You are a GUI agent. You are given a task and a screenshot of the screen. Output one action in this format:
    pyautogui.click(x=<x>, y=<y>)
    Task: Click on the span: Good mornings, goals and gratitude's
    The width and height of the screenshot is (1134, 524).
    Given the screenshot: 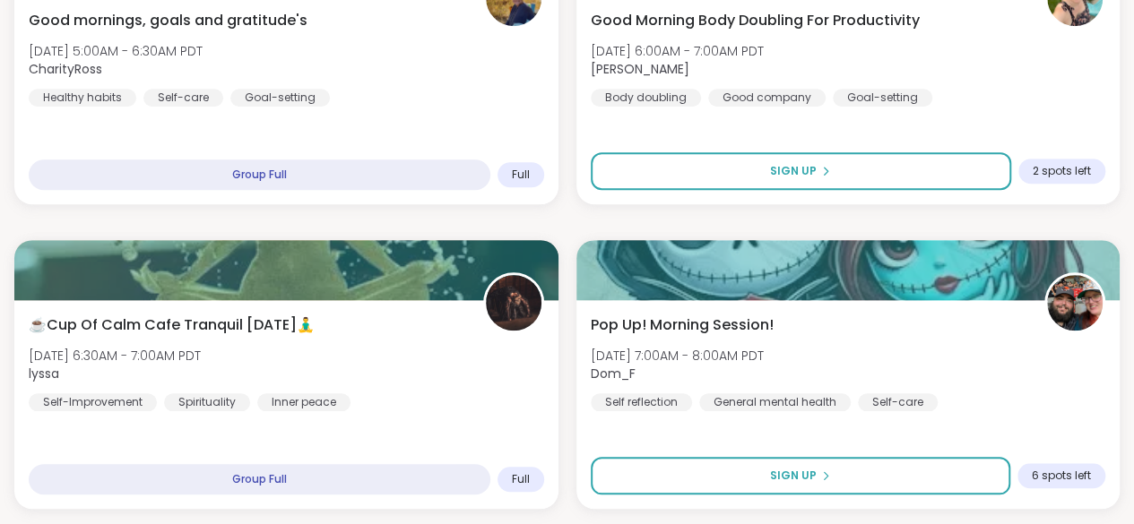 What is the action you would take?
    pyautogui.click(x=168, y=21)
    